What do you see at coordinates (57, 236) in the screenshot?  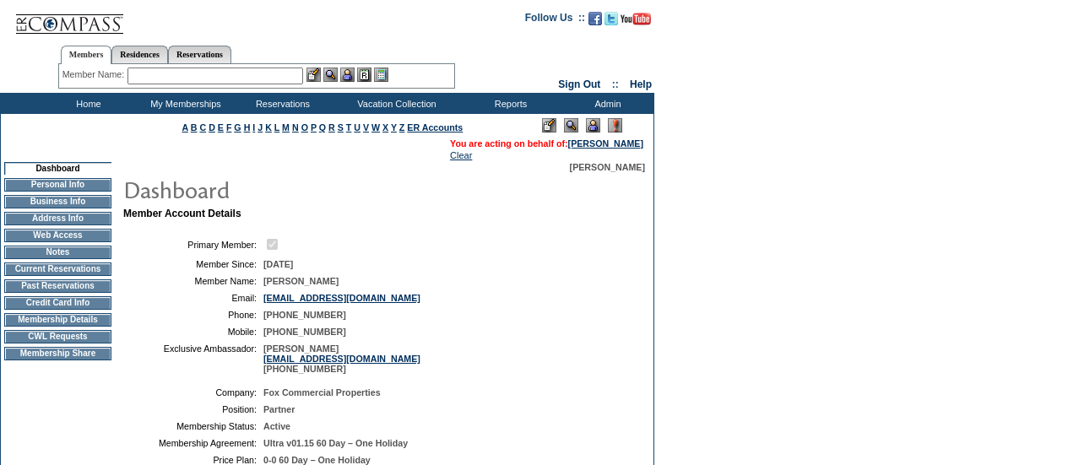 I see `td: Web Access` at bounding box center [57, 236].